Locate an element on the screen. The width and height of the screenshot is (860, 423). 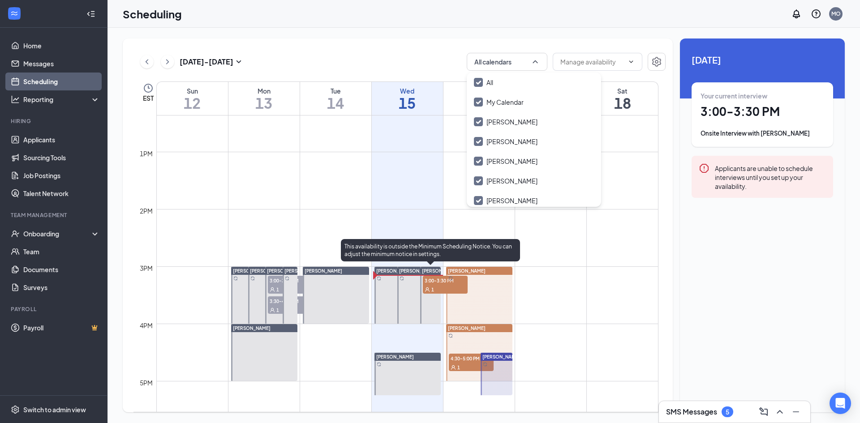
div: Reporting is located at coordinates (62, 99).